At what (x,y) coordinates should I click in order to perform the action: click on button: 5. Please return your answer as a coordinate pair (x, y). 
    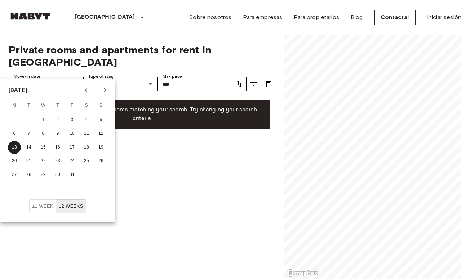
    Looking at the image, I should click on (101, 120).